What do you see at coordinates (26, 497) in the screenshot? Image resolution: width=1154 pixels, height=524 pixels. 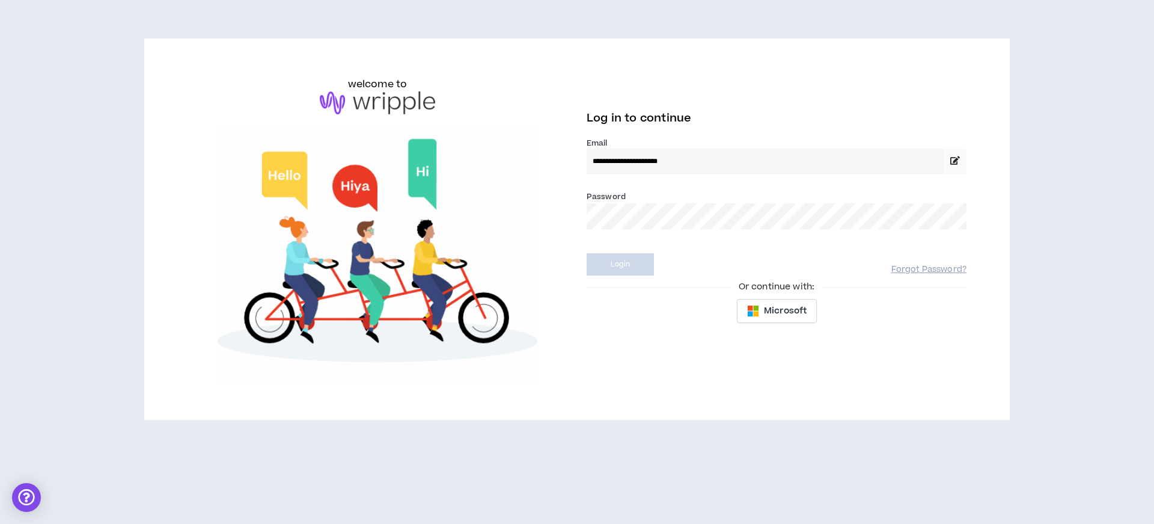 I see `div: Open Intercom Messenger` at bounding box center [26, 497].